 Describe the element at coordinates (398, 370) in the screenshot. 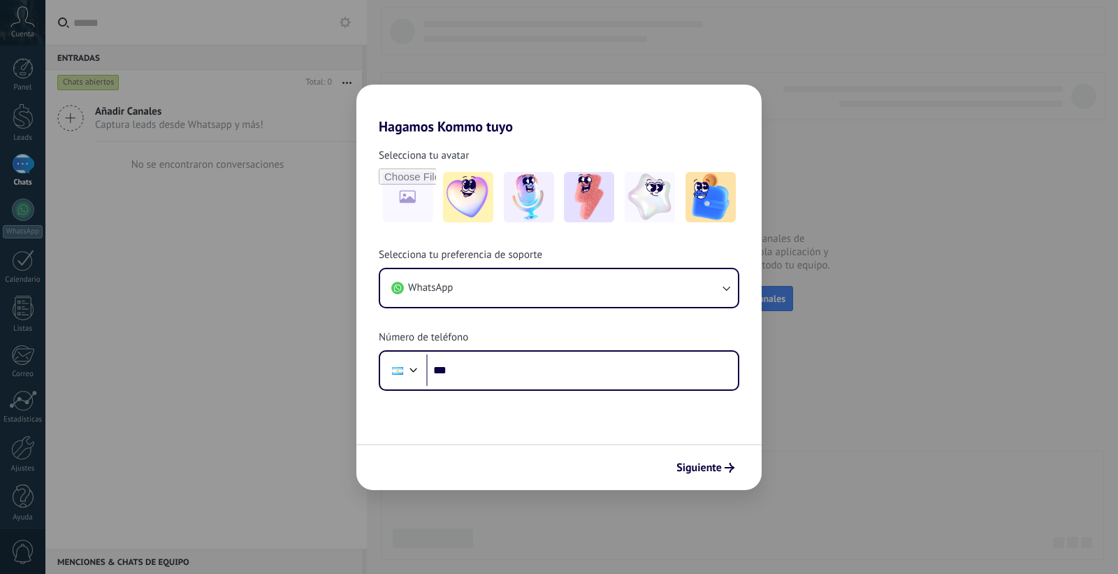

I see `div: Argentina: + 54` at that location.